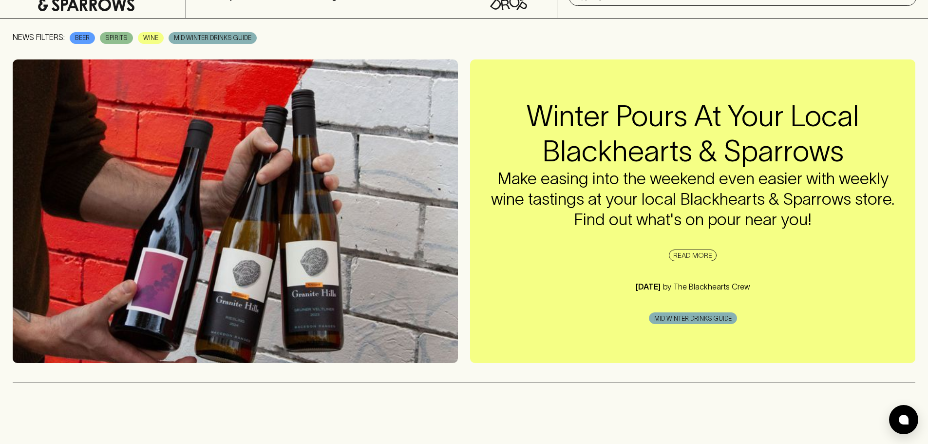  I want to click on img: bubble-icon, so click(904, 419).